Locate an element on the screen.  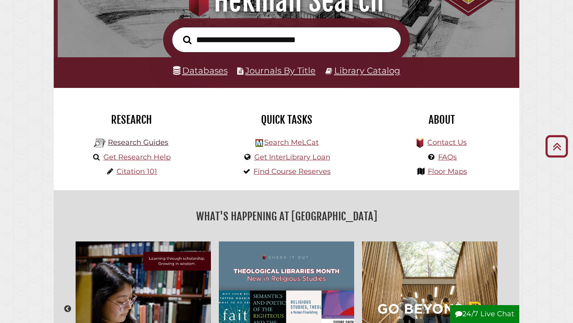
a: Journals By Title is located at coordinates (280, 70).